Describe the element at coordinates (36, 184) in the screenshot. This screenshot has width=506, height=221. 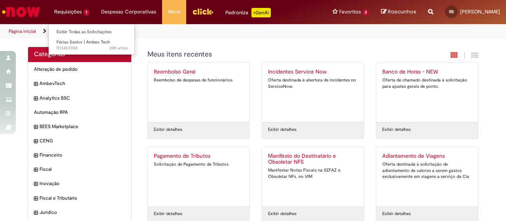
I see `i: expandir categoria Inovação` at that location.